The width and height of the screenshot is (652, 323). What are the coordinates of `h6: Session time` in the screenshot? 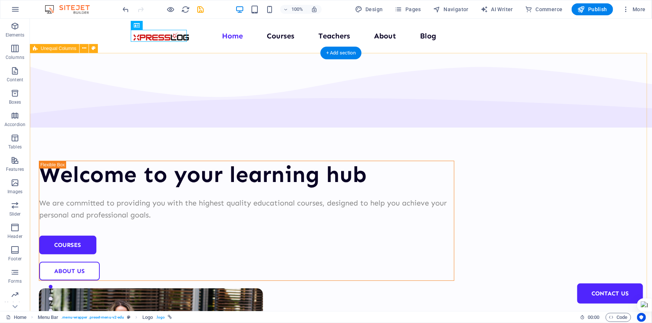 It's located at (589, 318).